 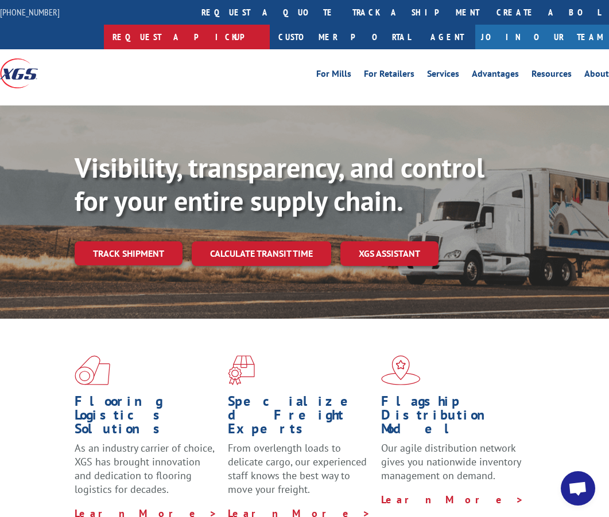 What do you see at coordinates (300, 418) in the screenshot?
I see `h1: Specialized Freight Experts` at bounding box center [300, 418].